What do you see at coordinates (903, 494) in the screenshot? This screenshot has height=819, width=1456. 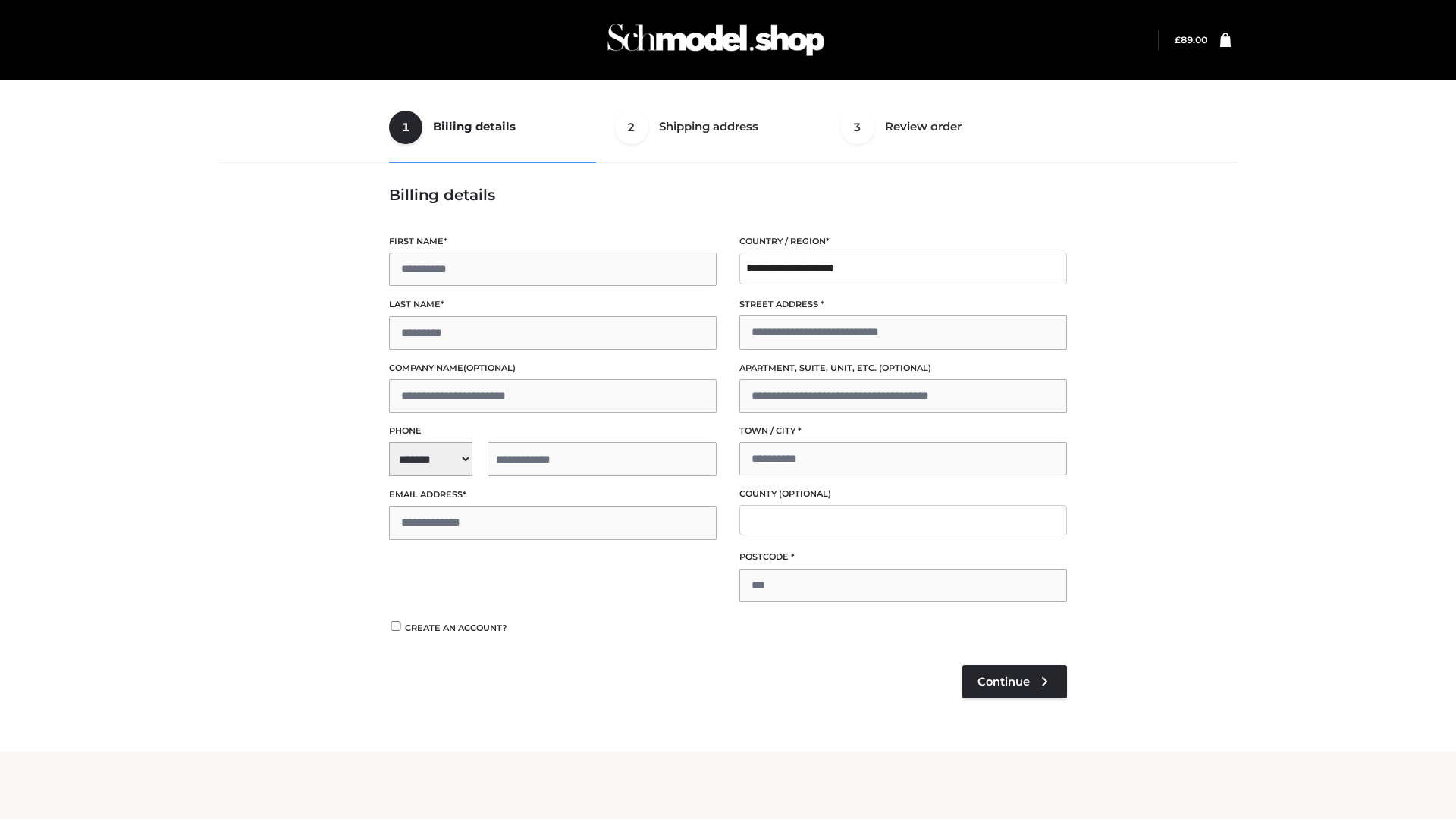 I see `label: County` at bounding box center [903, 494].